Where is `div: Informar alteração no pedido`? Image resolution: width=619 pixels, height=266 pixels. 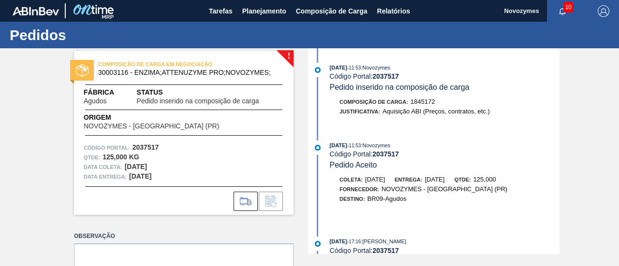
div: Informar alteração no pedido is located at coordinates (271, 202).